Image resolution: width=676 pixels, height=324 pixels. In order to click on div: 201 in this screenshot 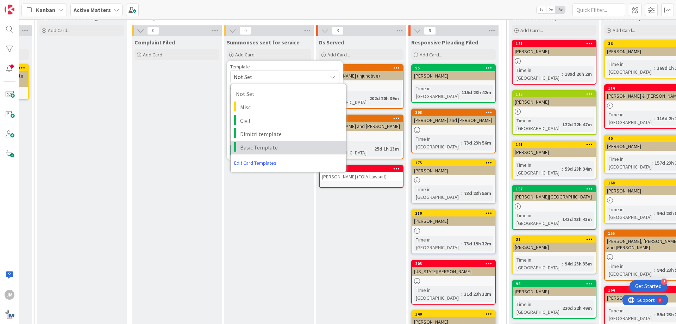, I will do `click(361, 68)`.